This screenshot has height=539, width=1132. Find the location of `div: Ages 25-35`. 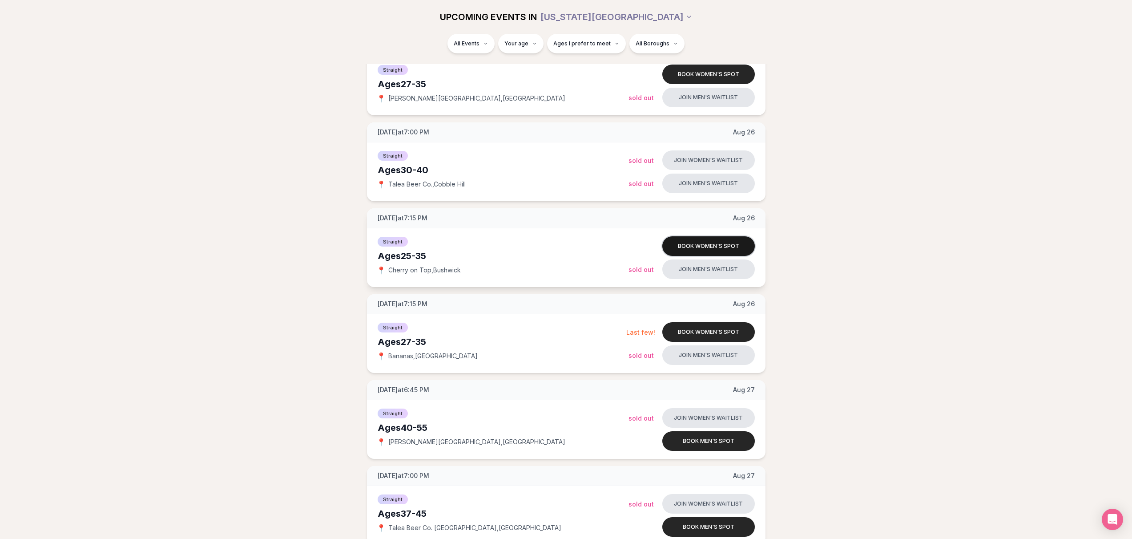

div: Ages 25-35 is located at coordinates (503, 256).